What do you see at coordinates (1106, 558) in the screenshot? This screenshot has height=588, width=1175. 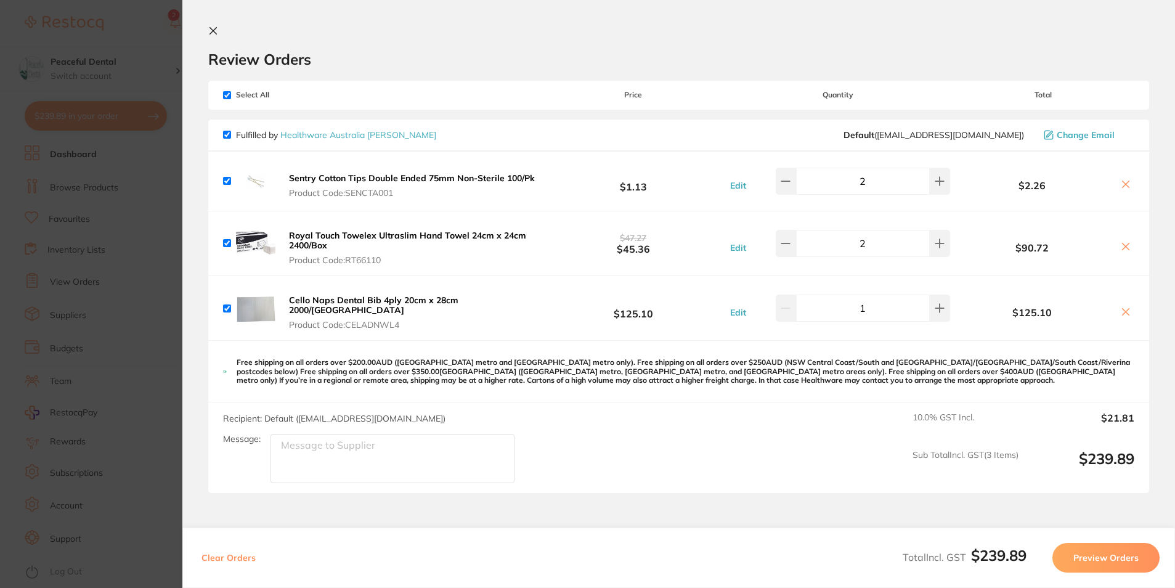 I see `button: Preview Orders` at bounding box center [1106, 558].